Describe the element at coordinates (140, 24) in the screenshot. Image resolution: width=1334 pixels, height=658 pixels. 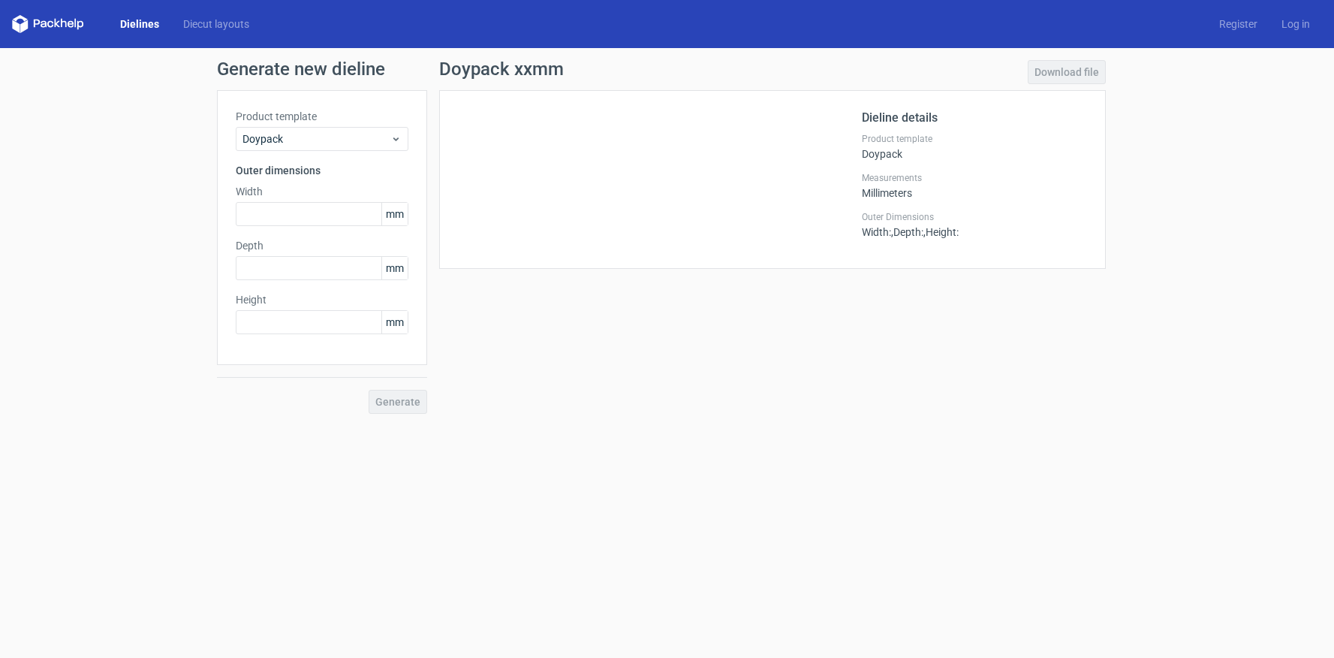
I see `a: Dielines` at that location.